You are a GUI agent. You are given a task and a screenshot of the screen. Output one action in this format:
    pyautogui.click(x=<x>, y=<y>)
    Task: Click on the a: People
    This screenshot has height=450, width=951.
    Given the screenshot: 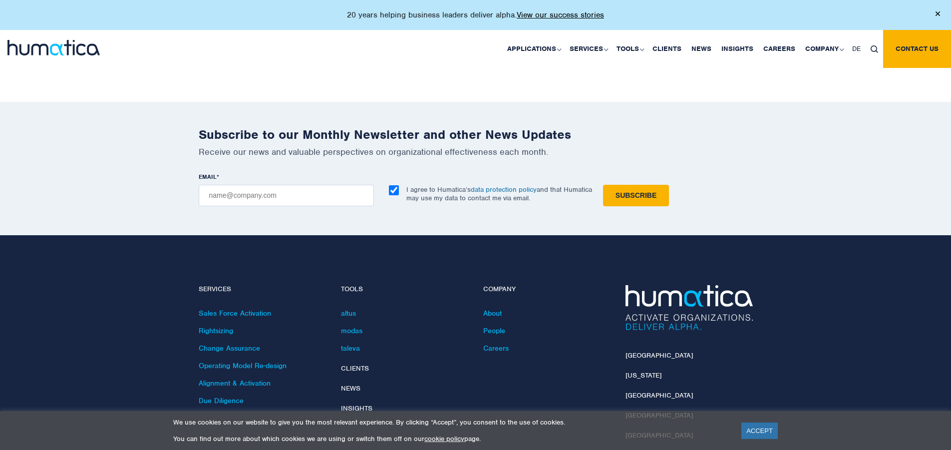 What is the action you would take?
    pyautogui.click(x=494, y=330)
    